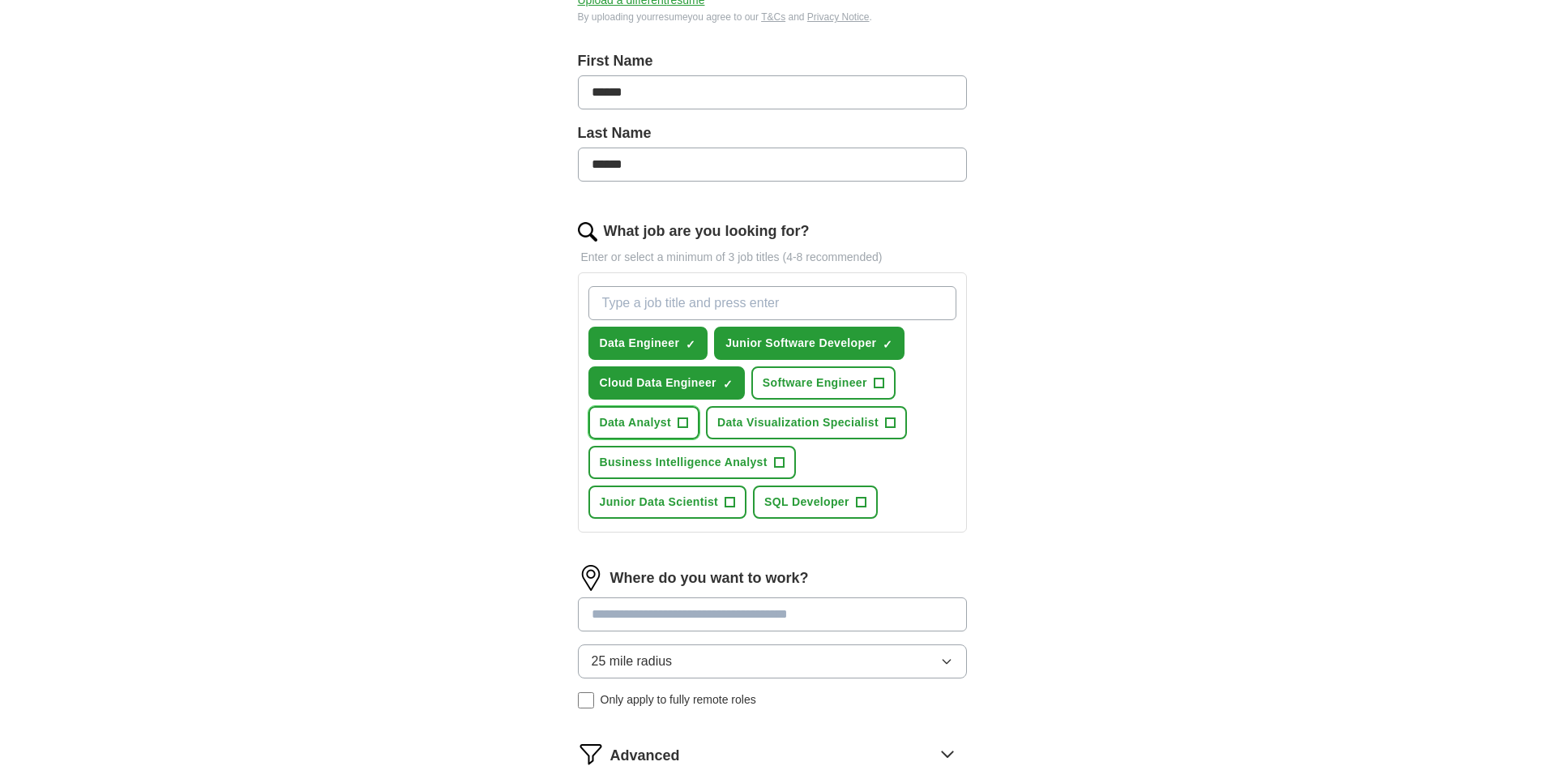 Image resolution: width=1544 pixels, height=766 pixels. I want to click on button: Data Visualization Specialist, so click(806, 422).